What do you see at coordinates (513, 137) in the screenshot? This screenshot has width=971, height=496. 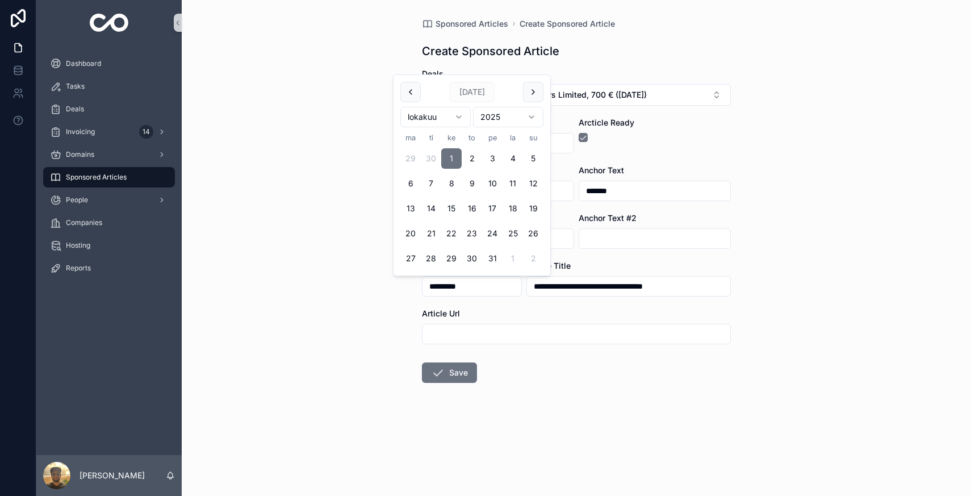 I see `th: lauantai` at bounding box center [513, 137].